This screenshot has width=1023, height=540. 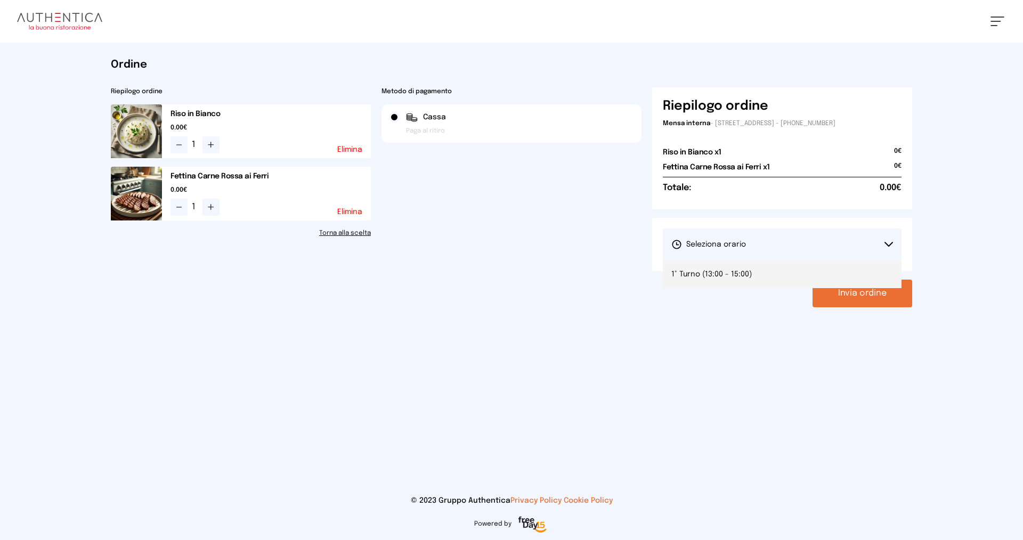 What do you see at coordinates (536, 501) in the screenshot?
I see `a: Privacy Policy` at bounding box center [536, 501].